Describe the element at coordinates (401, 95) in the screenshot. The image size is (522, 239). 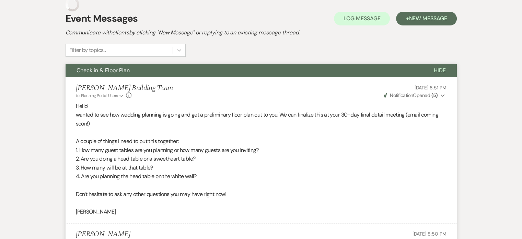
I see `span: Notification` at that location.